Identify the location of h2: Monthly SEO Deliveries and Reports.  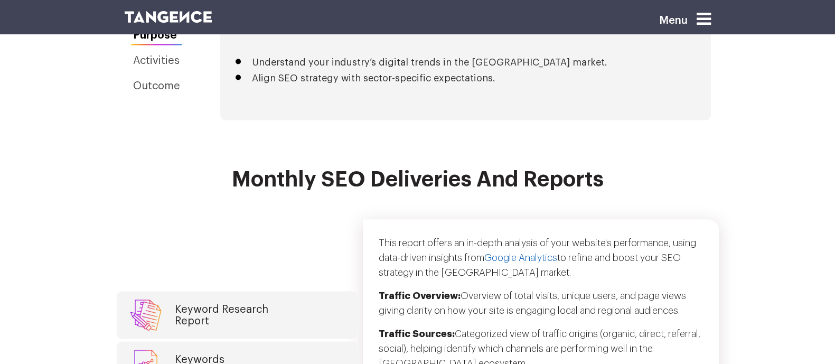
(418, 186).